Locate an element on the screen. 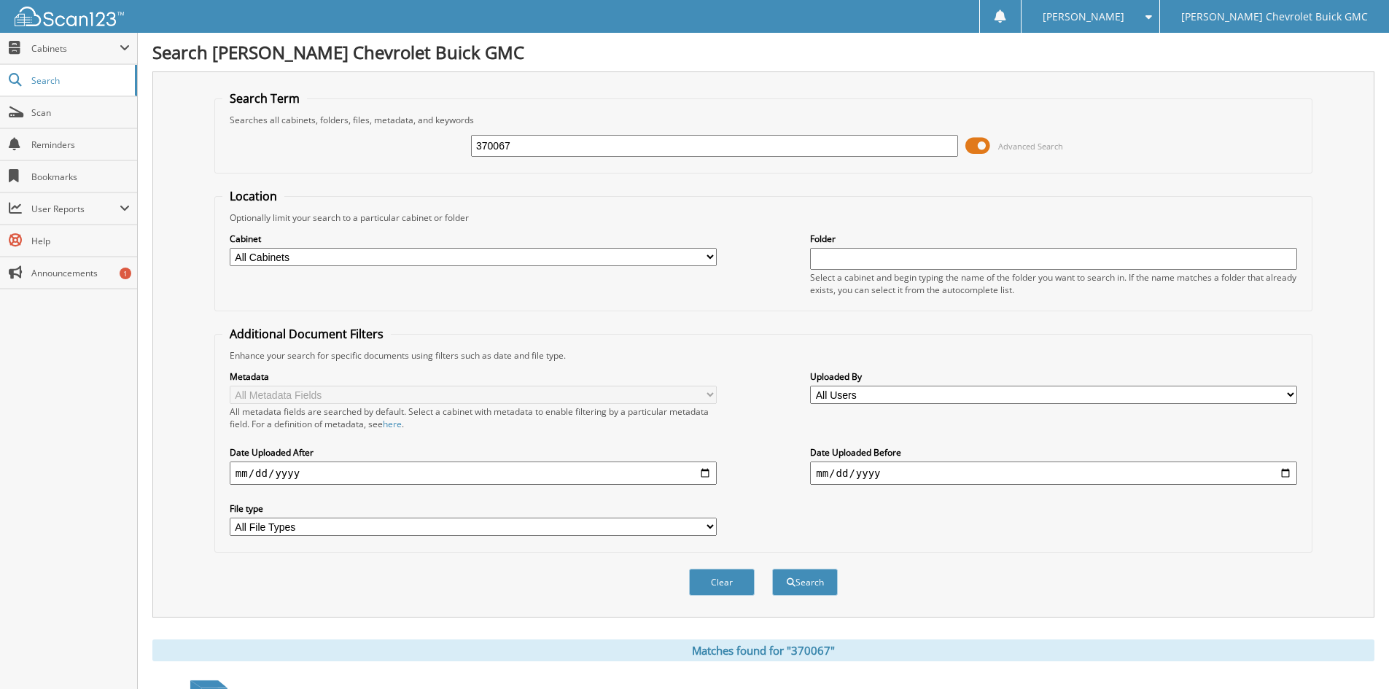  div: Enhance your search for specific documents using filters such as date and file type. is located at coordinates (763, 355).